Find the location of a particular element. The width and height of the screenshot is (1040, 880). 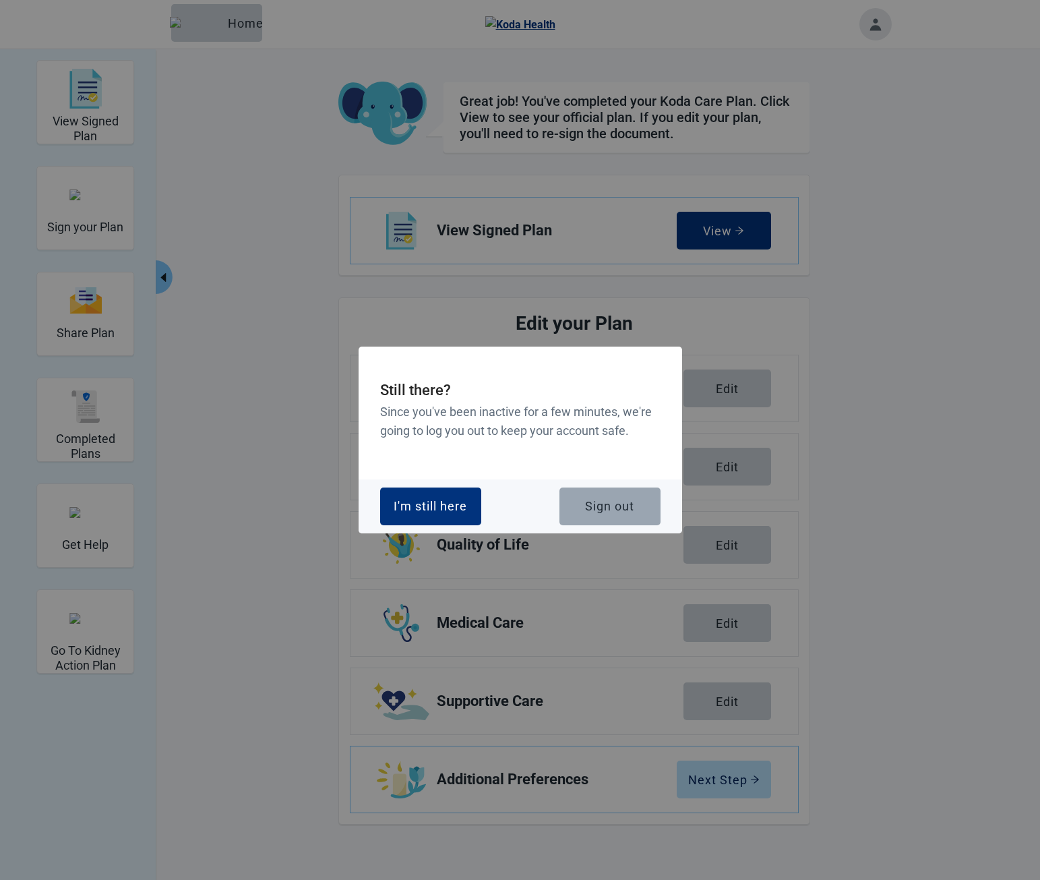

h3: Since you've been inactive for a few minutes, we're going to log you out to keep your account safe. is located at coordinates (521, 421).